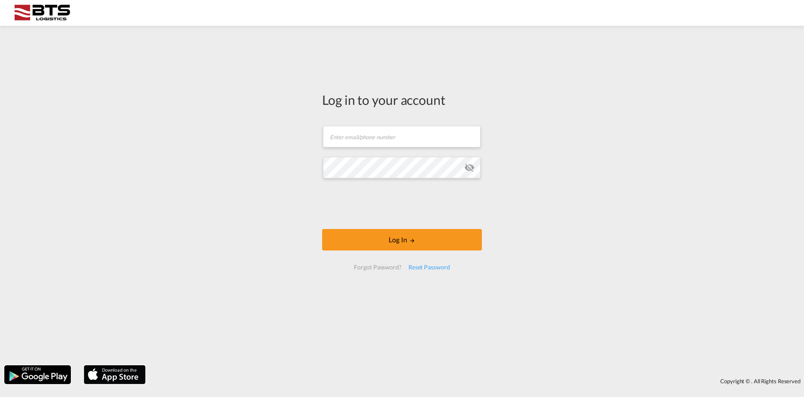 This screenshot has height=397, width=804. I want to click on md-icon: icon-eye-off, so click(469, 167).